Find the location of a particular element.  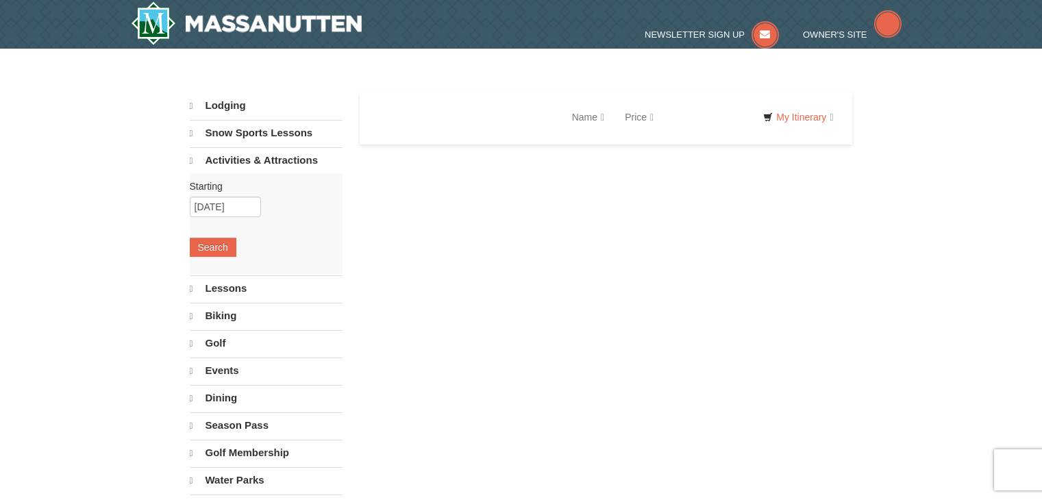

a: Name is located at coordinates (588, 117).